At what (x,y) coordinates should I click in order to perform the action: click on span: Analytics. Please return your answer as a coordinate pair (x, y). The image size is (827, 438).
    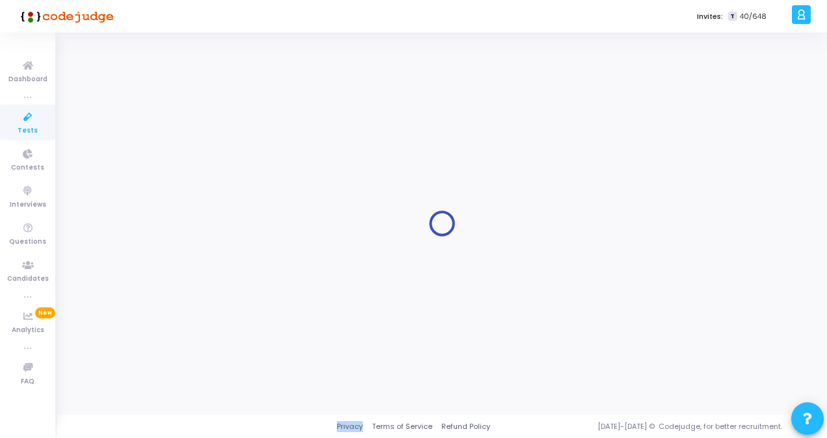
    Looking at the image, I should click on (28, 330).